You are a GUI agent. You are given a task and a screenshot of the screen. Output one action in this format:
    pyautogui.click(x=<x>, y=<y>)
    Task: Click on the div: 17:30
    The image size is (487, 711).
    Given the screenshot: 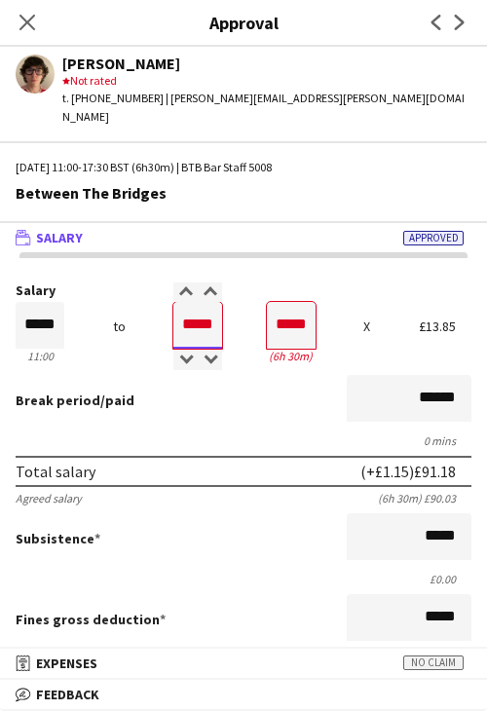 What is the action you would take?
    pyautogui.click(x=198, y=355)
    